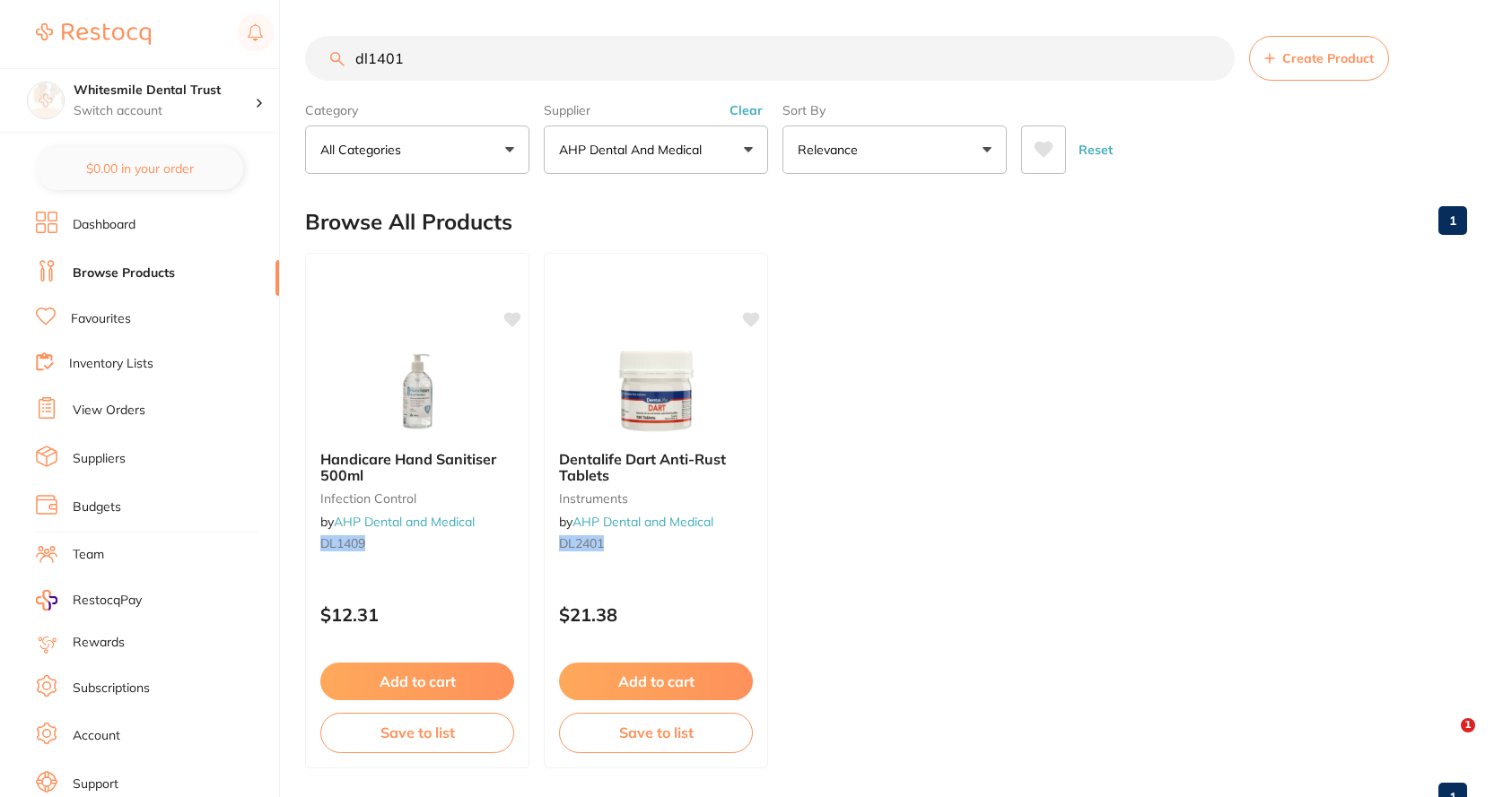 This screenshot has height=797, width=1503. What do you see at coordinates (88, 555) in the screenshot?
I see `a: Team` at bounding box center [88, 555].